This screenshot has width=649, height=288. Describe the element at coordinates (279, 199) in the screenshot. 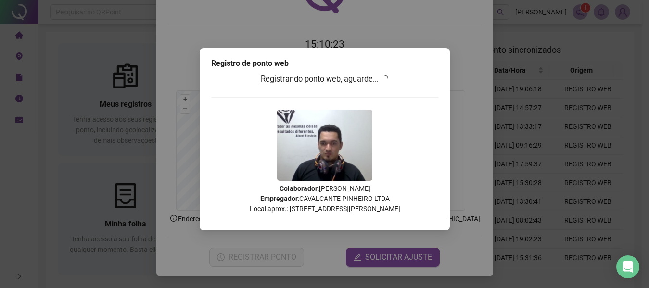

I see `strong: Empregador` at that location.